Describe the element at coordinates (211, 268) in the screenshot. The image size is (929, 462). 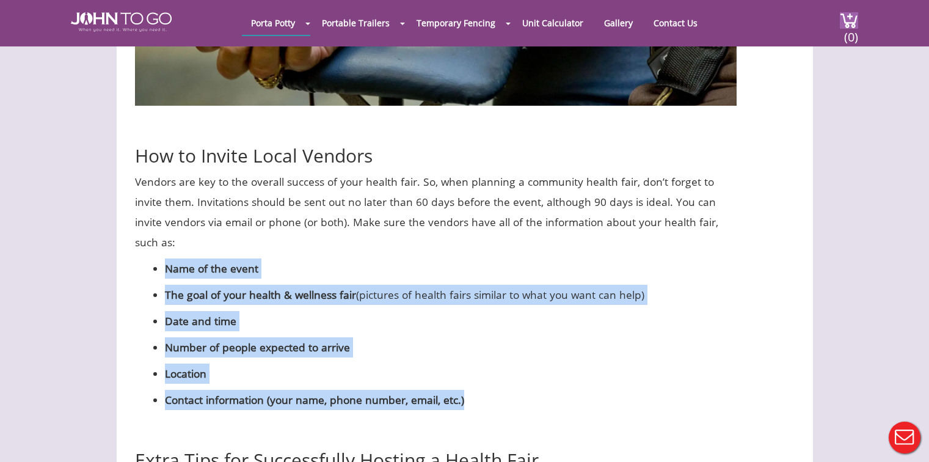
I see `b: Name of the event` at that location.